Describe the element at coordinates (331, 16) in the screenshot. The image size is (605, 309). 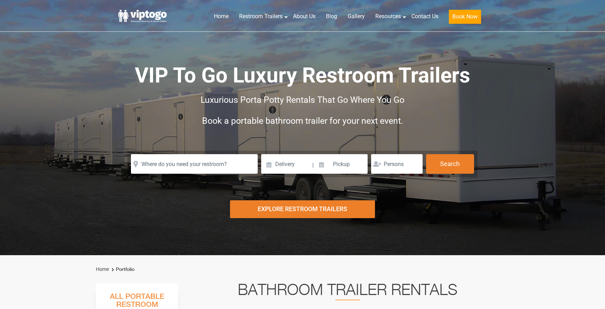
I see `a: Blog` at that location.